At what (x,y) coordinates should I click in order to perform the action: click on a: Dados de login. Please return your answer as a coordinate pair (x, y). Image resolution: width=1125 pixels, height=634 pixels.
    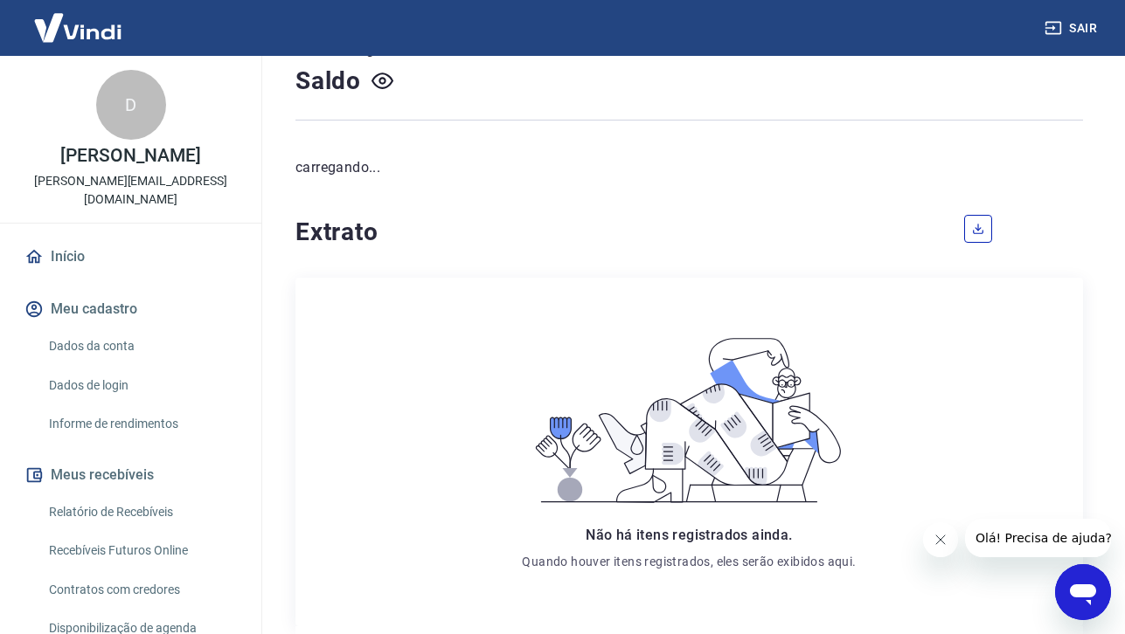
    Looking at the image, I should click on (141, 385).